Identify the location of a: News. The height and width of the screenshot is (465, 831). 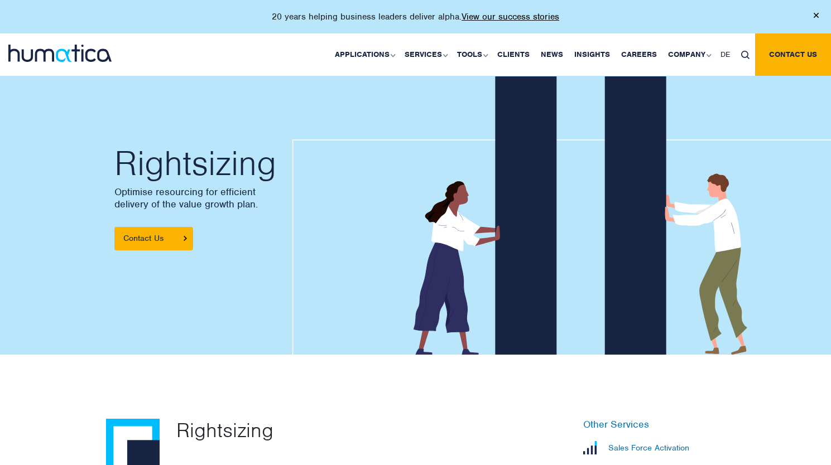
(552, 55).